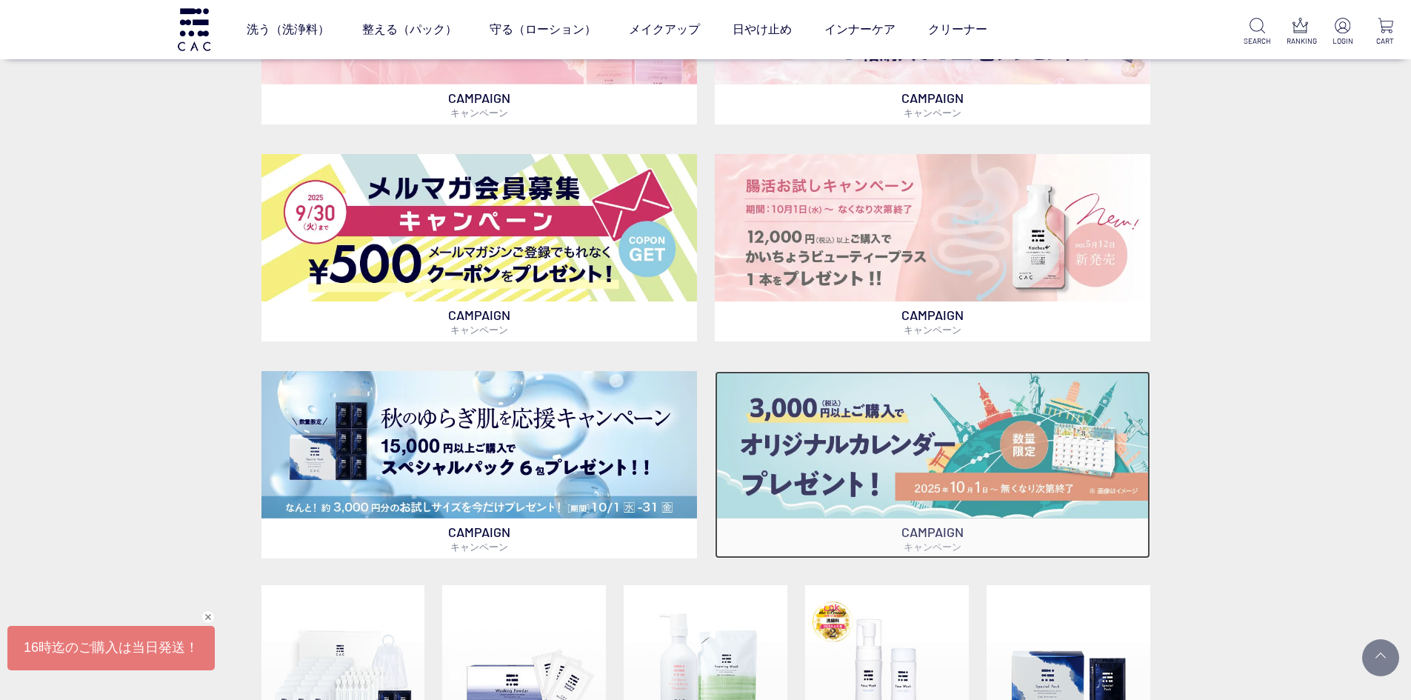 This screenshot has height=700, width=1411. What do you see at coordinates (479, 247) in the screenshot?
I see `a: メルマガ会員募集 メルマガ会員募集 CAMPAIGNキャンペーン` at bounding box center [479, 247].